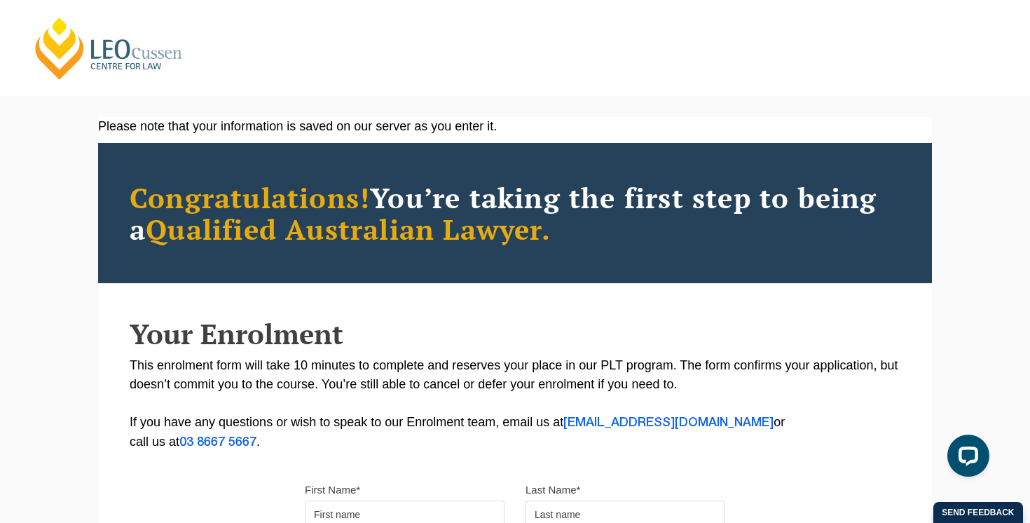 The width and height of the screenshot is (1030, 523). What do you see at coordinates (515, 126) in the screenshot?
I see `div: Please note that your information is saved on our server as you enter it.` at bounding box center [515, 126].